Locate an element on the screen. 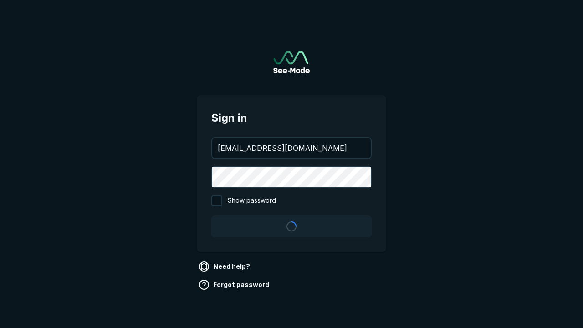  a: Go to sign in is located at coordinates (292, 62).